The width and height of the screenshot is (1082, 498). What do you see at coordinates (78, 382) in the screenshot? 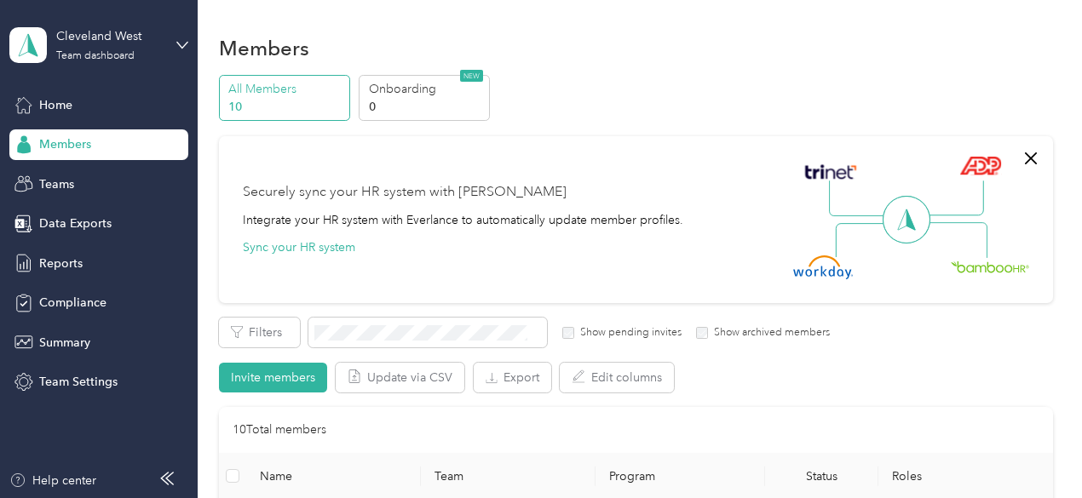
I see `span: Team Settings` at bounding box center [78, 382].